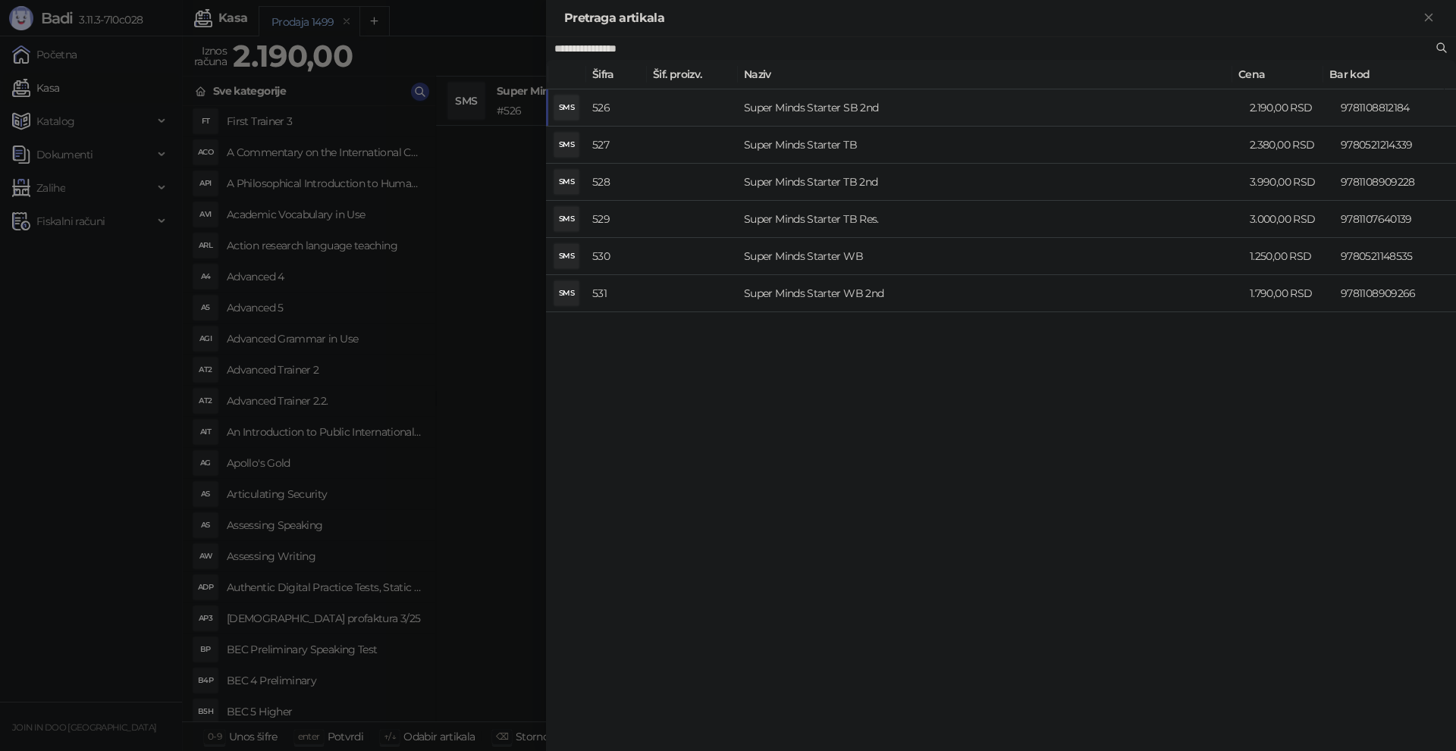 This screenshot has width=1456, height=751. What do you see at coordinates (616, 219) in the screenshot?
I see `td: 529` at bounding box center [616, 219].